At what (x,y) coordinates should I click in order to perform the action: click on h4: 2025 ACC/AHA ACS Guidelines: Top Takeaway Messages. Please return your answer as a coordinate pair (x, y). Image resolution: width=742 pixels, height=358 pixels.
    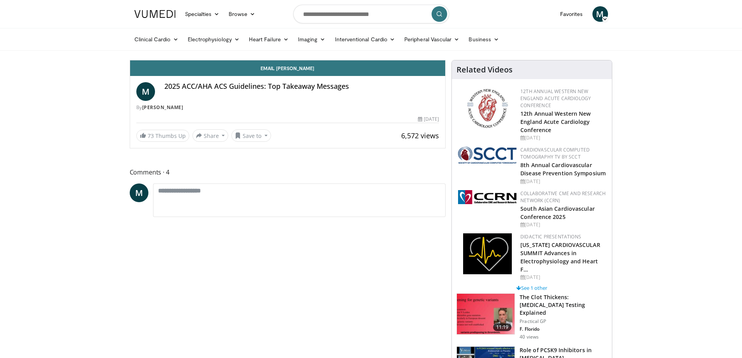
    Looking at the image, I should click on (302, 86).